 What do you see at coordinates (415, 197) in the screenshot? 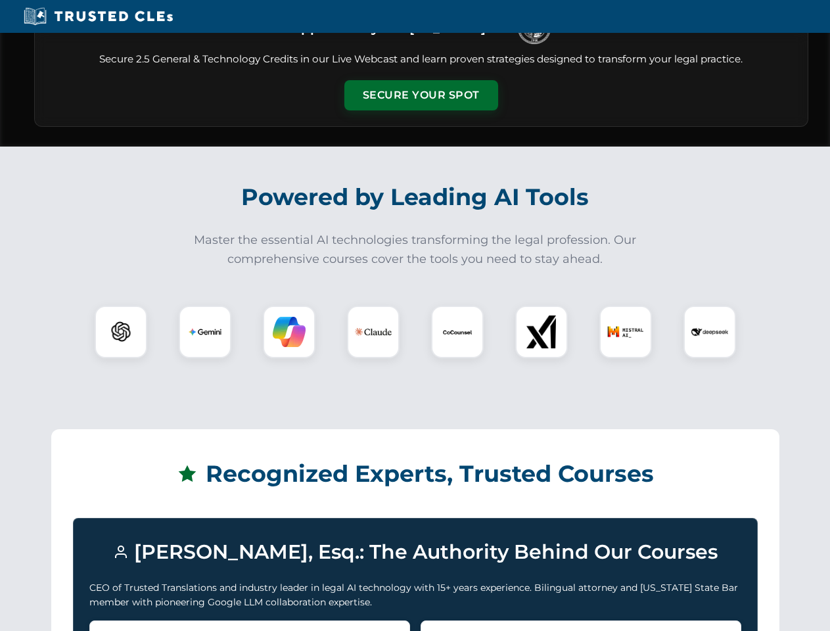
I see `h2: Powered by Leading AI Tools` at bounding box center [415, 197].